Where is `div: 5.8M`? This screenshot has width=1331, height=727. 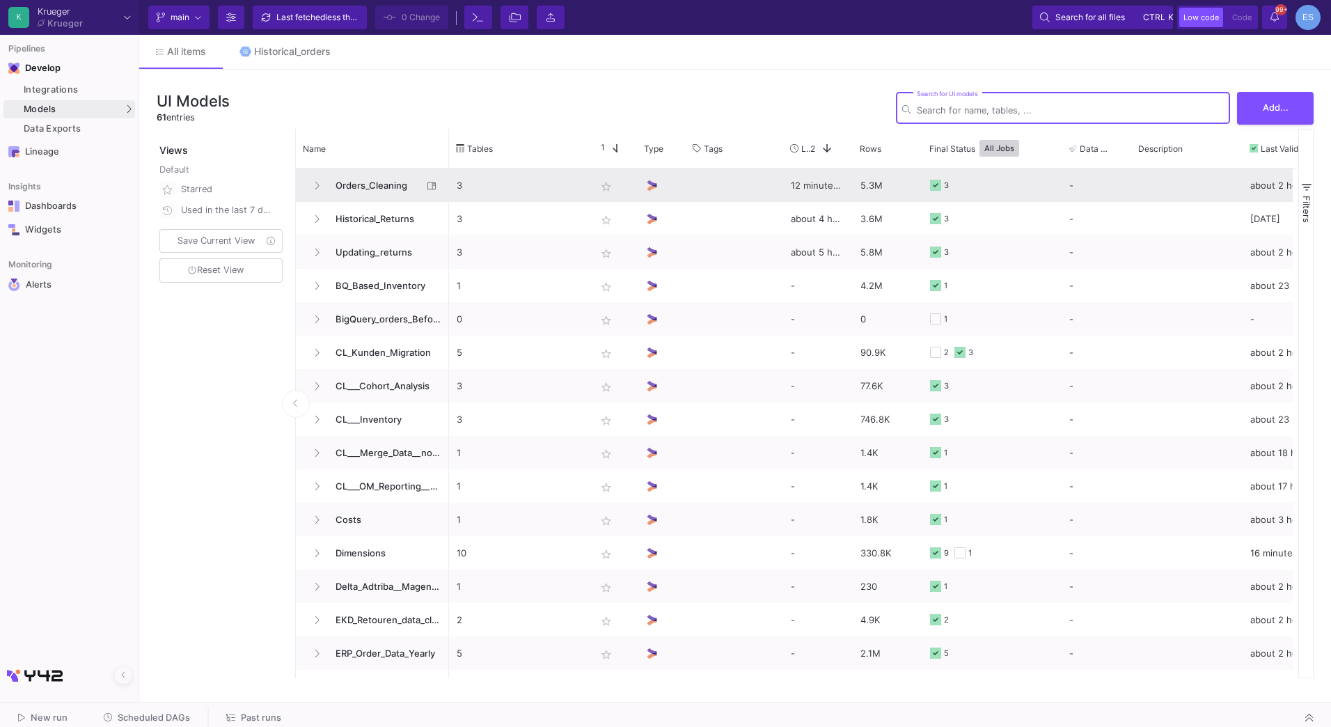
div: 5.8M is located at coordinates (888, 252).